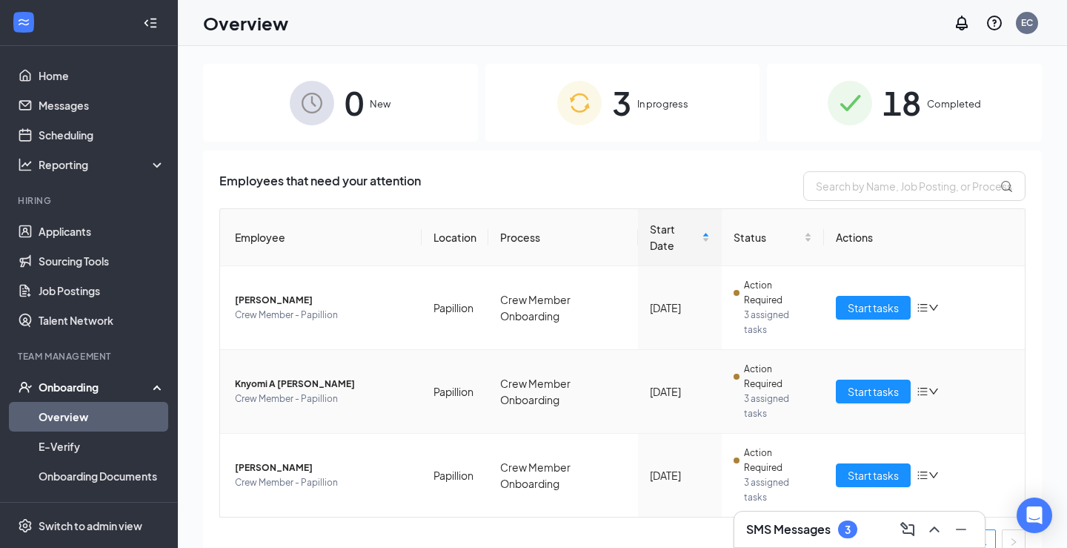  What do you see at coordinates (102, 135) in the screenshot?
I see `a: Scheduling` at bounding box center [102, 135].